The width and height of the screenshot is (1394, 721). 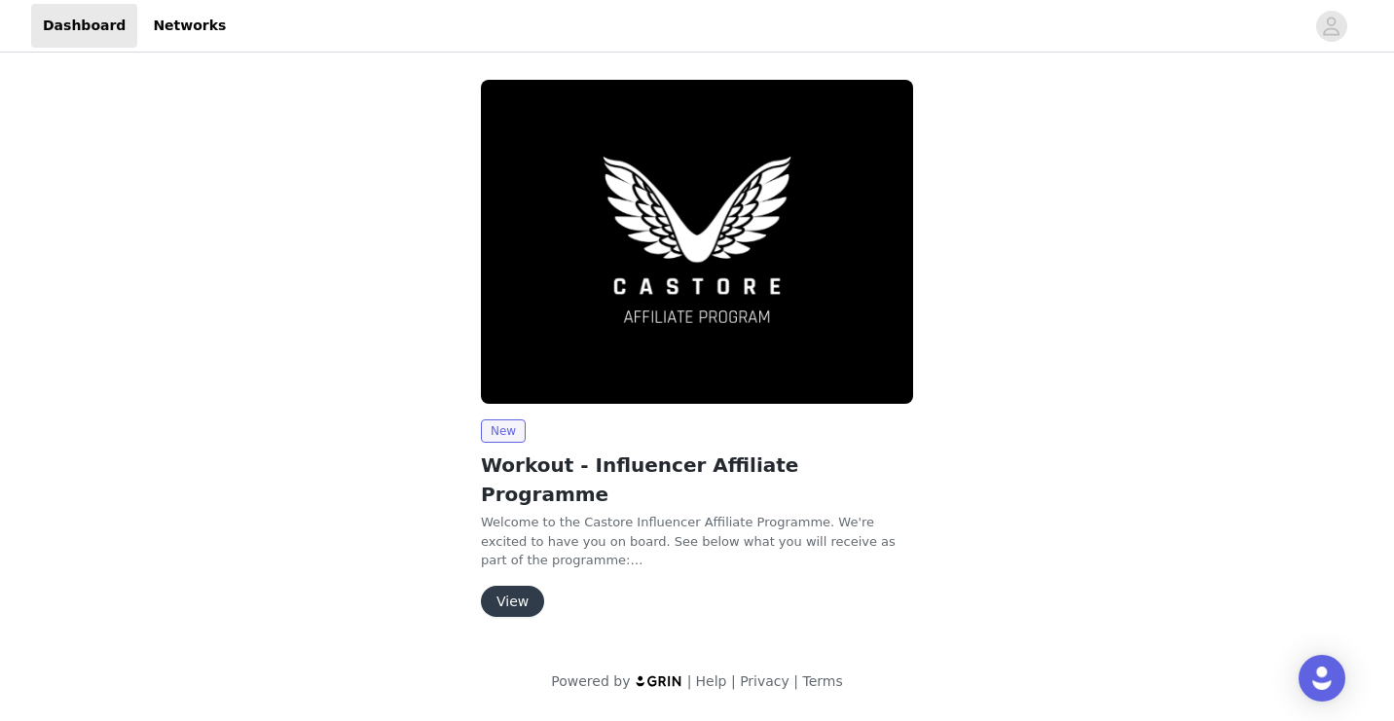 I want to click on img: logo, so click(x=659, y=681).